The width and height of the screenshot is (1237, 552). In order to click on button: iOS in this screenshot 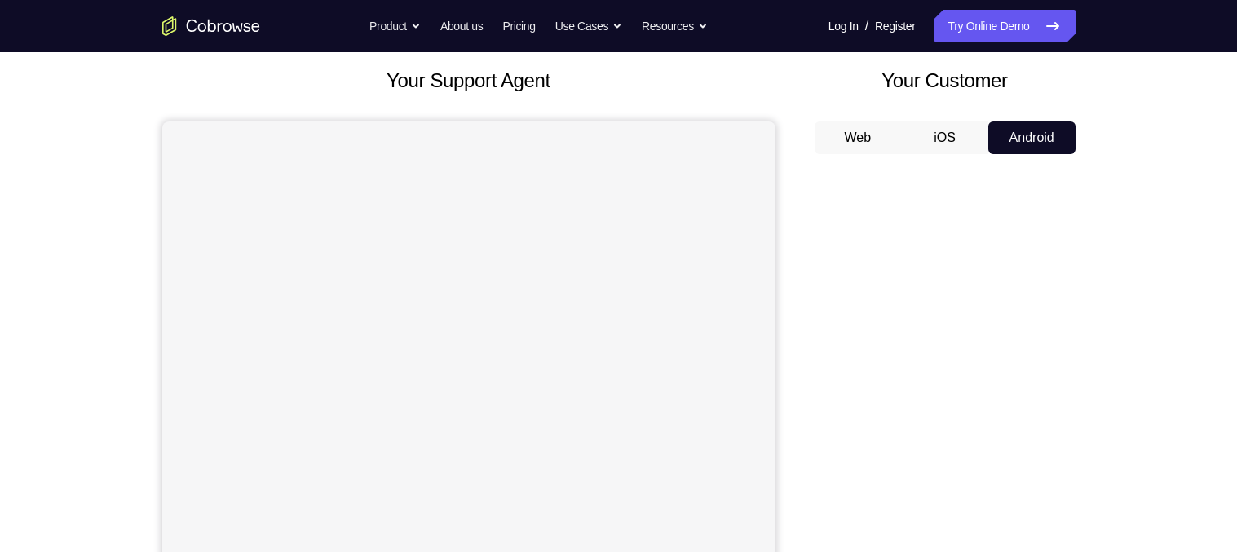, I will do `click(944, 138)`.